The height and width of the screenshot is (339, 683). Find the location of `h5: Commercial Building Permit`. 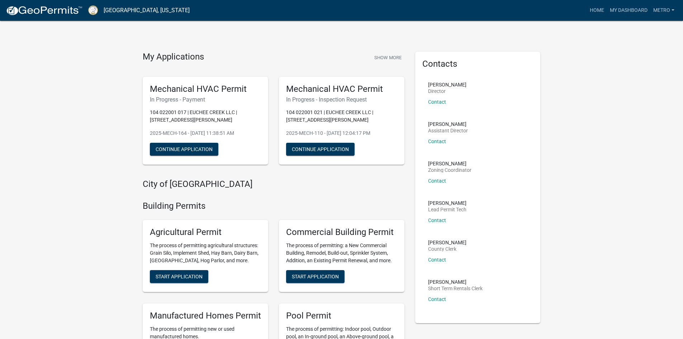

h5: Commercial Building Permit is located at coordinates (342, 232).